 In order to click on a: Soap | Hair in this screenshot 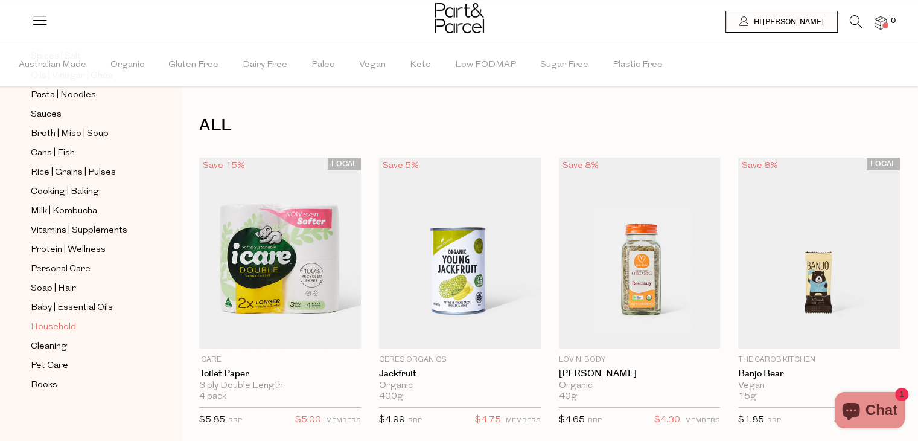, I will do `click(86, 288)`.